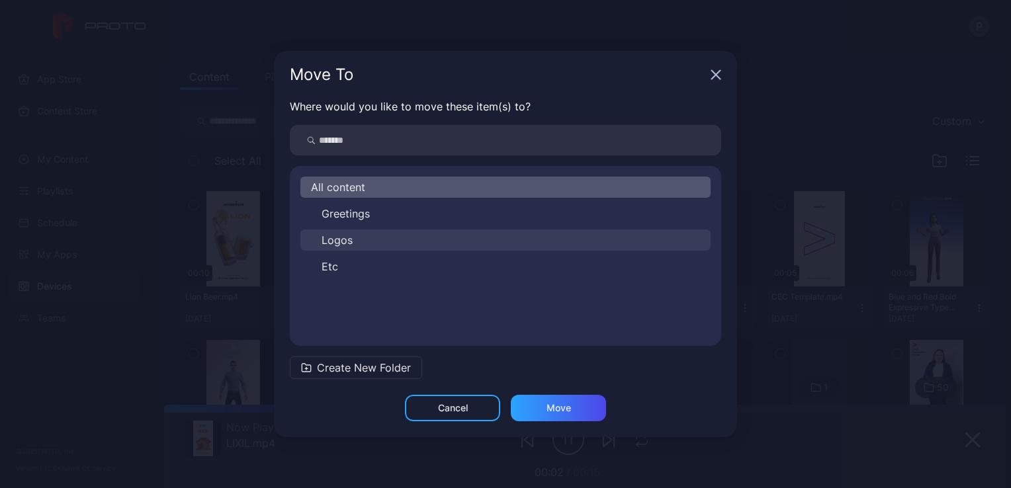 This screenshot has height=488, width=1011. What do you see at coordinates (364, 368) in the screenshot?
I see `span: Create New Folder` at bounding box center [364, 368].